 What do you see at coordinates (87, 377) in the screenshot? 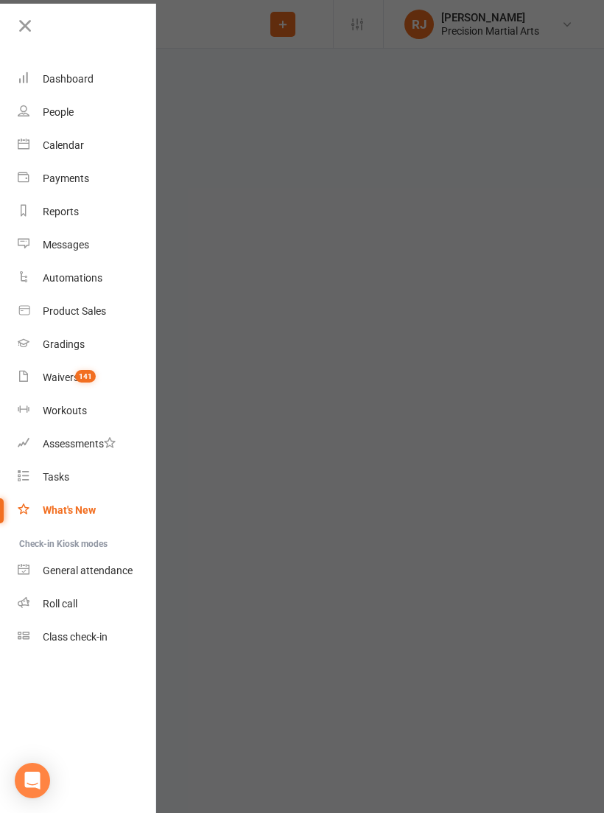
I see `a: Waivers 141` at bounding box center [87, 377].